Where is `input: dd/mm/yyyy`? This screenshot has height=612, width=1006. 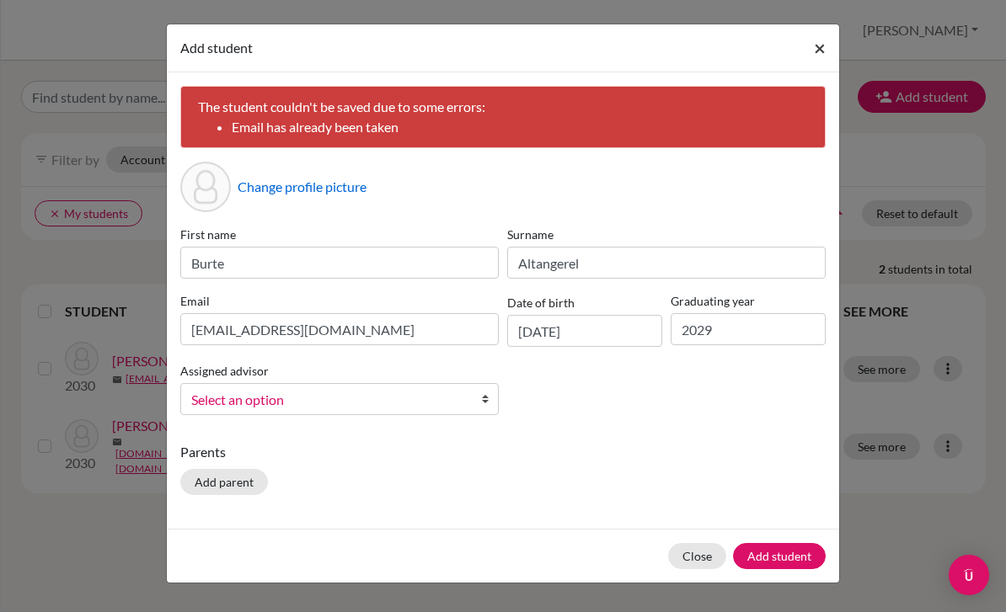 input: dd/mm/yyyy is located at coordinates (585, 331).